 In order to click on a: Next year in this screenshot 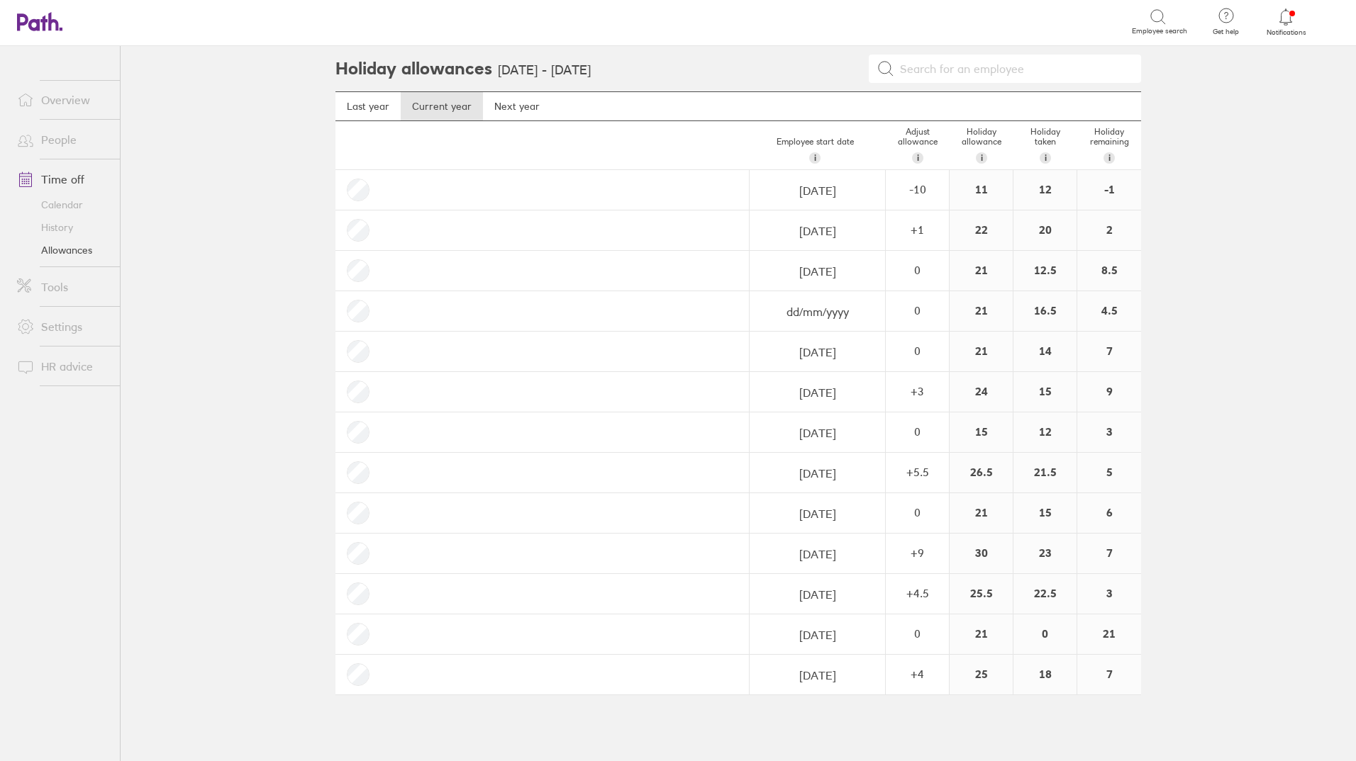, I will do `click(517, 106)`.